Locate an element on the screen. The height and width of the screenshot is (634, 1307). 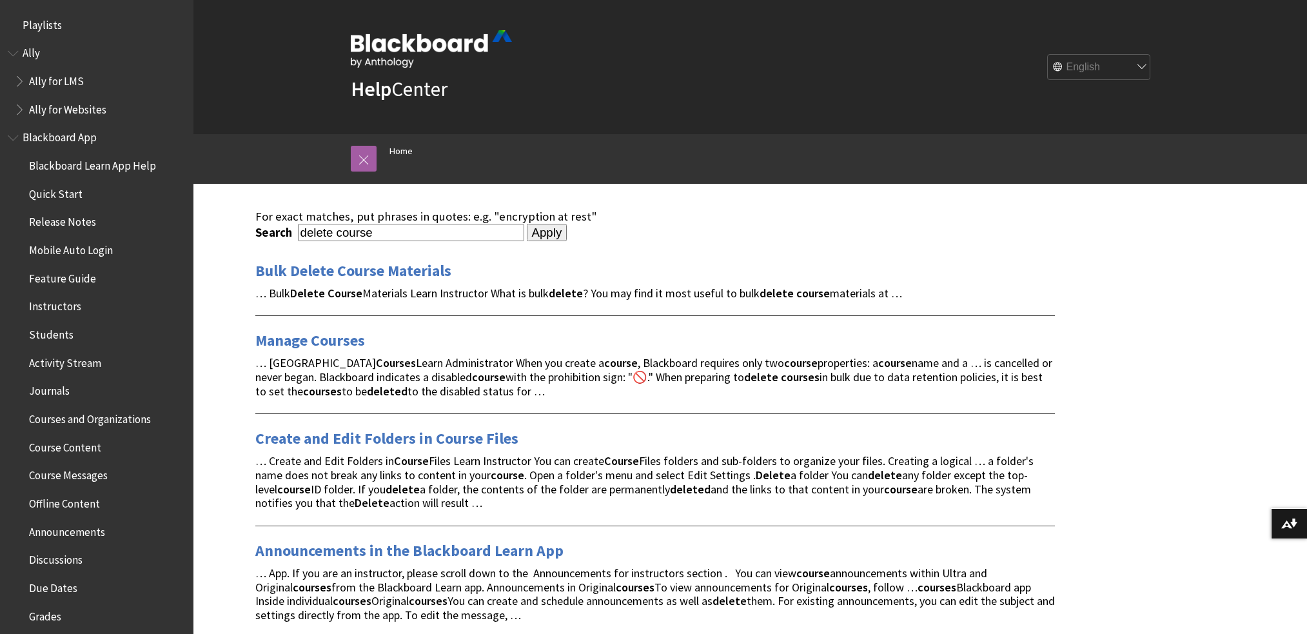
span: Ally is located at coordinates (31, 51).